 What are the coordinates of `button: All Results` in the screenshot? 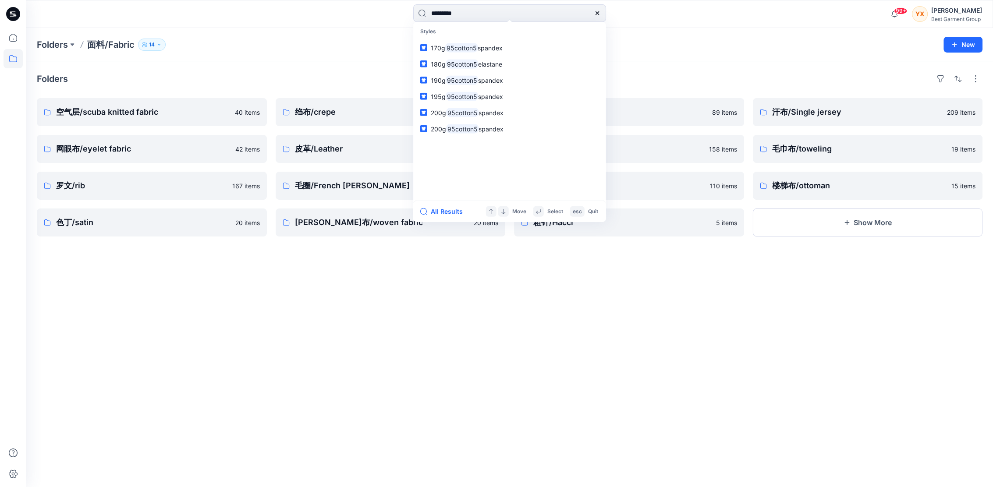 It's located at (444, 212).